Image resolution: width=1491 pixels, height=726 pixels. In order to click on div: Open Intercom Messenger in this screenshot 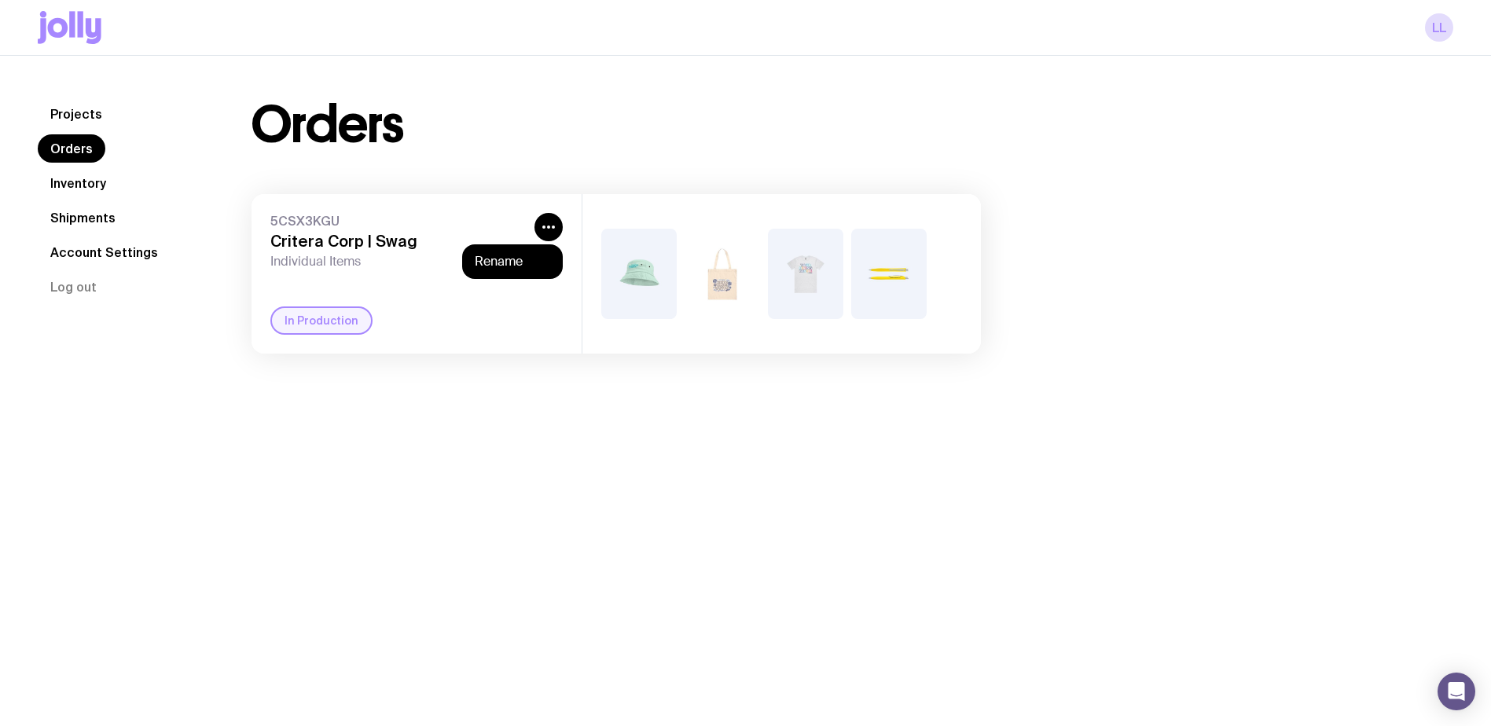, I will do `click(1456, 692)`.